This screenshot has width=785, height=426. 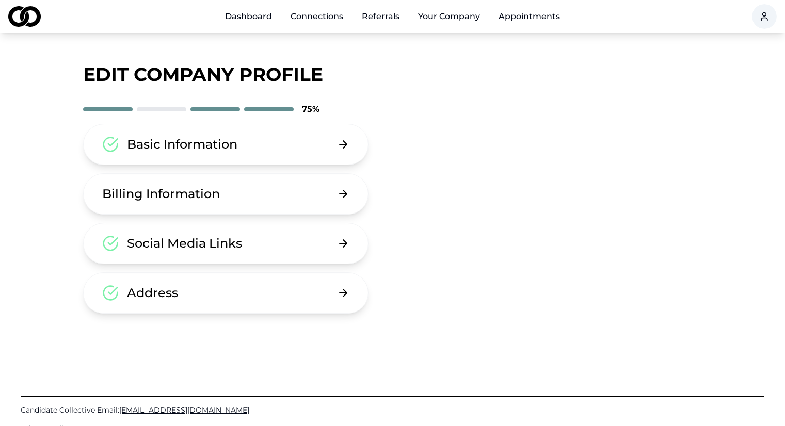 What do you see at coordinates (226, 244) in the screenshot?
I see `button: Social Media Links` at bounding box center [226, 244].